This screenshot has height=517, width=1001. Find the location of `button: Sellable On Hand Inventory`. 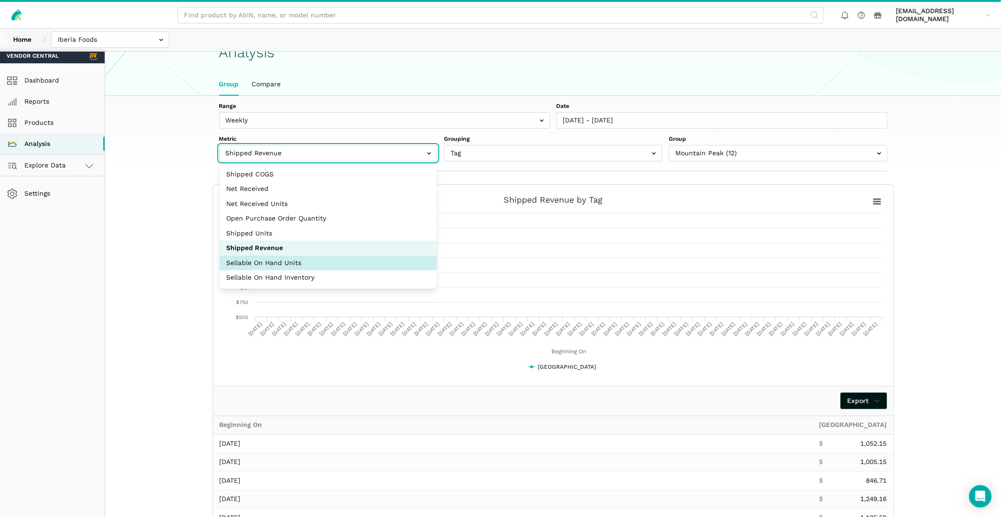

button: Sellable On Hand Inventory is located at coordinates (328, 278).